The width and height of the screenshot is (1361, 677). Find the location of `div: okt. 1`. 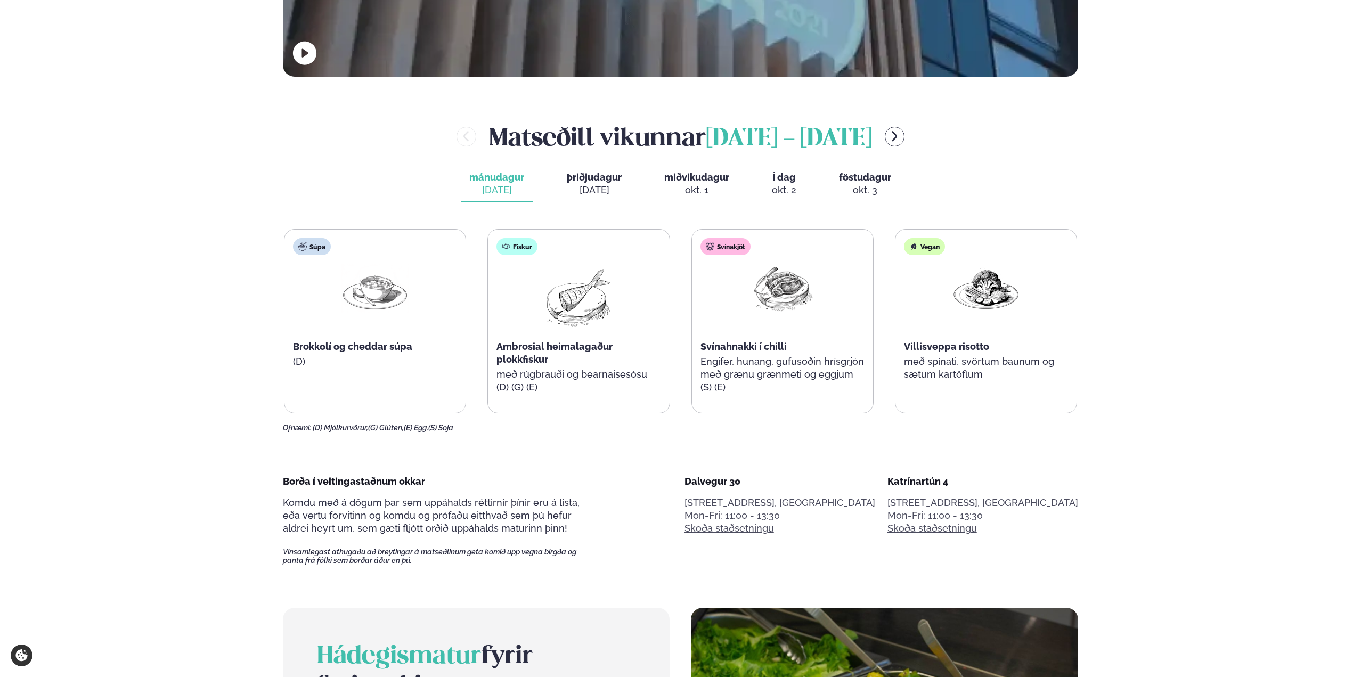

div: okt. 1 is located at coordinates (697, 190).